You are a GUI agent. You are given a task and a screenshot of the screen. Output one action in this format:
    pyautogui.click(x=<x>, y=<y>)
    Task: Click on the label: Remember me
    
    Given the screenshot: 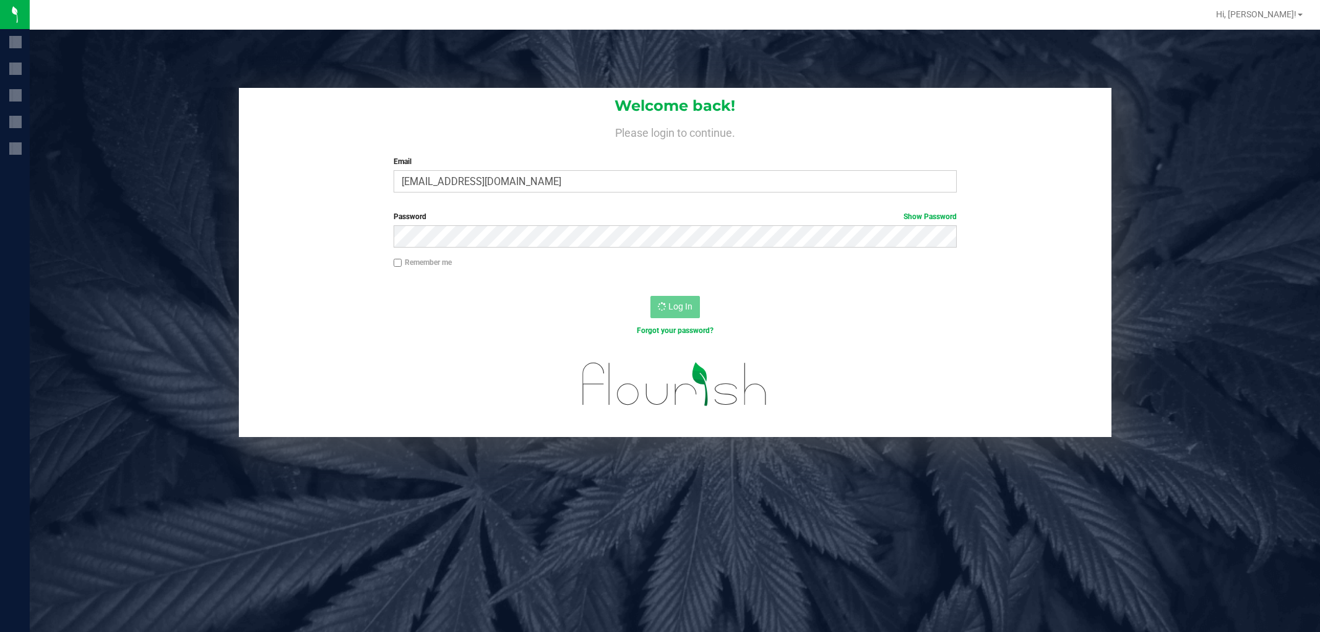 What is the action you would take?
    pyautogui.click(x=423, y=262)
    